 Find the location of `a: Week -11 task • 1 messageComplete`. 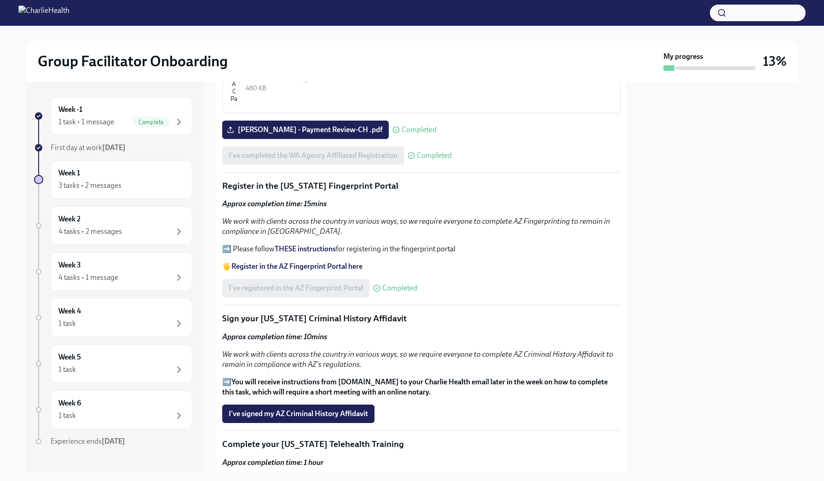

a: Week -11 task • 1 messageComplete is located at coordinates (113, 116).